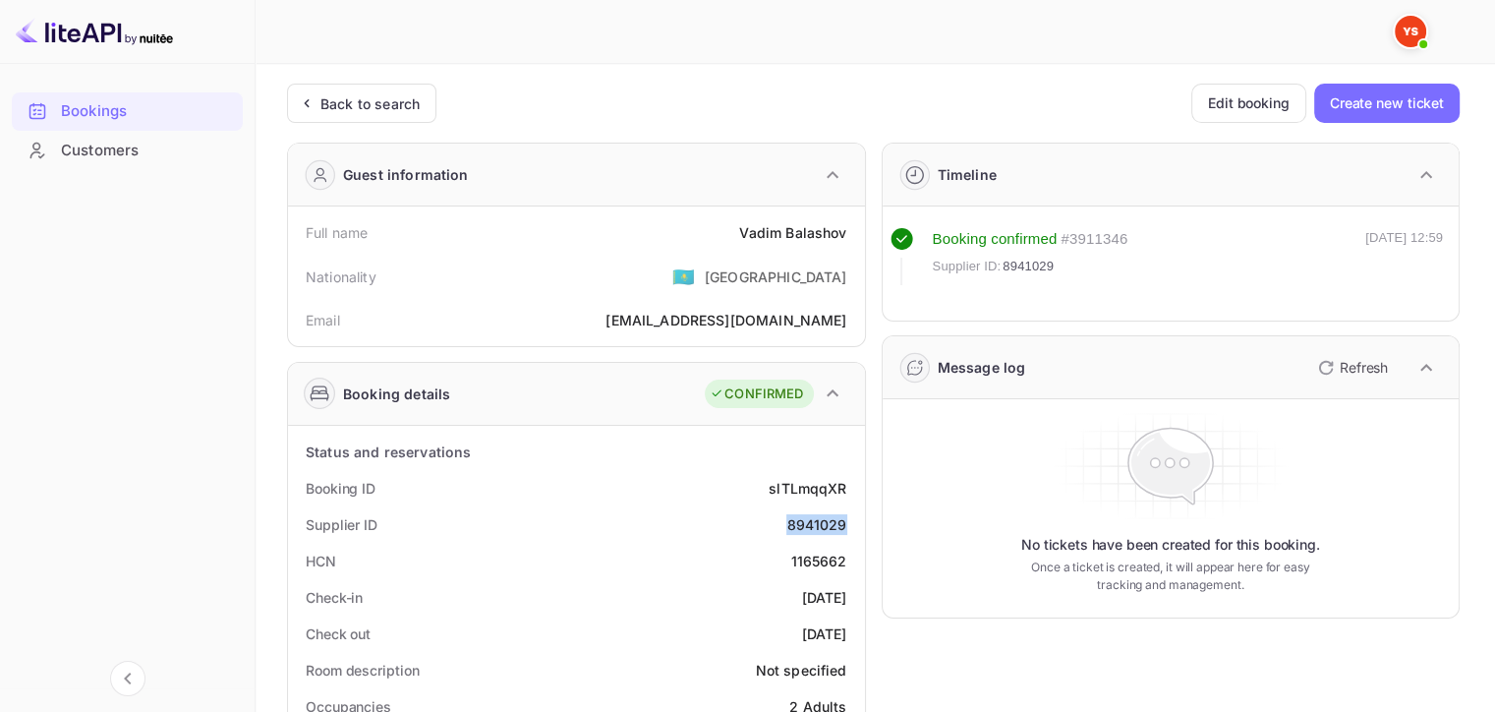  Describe the element at coordinates (1410, 31) in the screenshot. I see `img: Yandex Support` at that location.